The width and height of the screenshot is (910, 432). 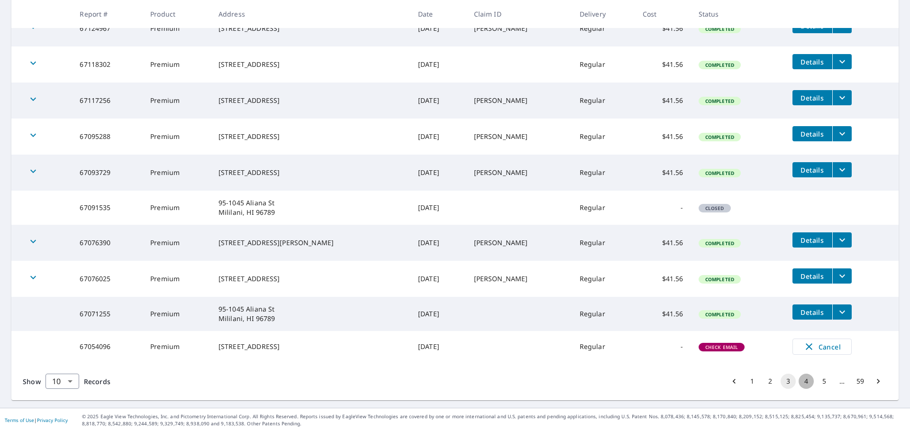 I want to click on button: filesDropdownBtn-67071255, so click(x=842, y=312).